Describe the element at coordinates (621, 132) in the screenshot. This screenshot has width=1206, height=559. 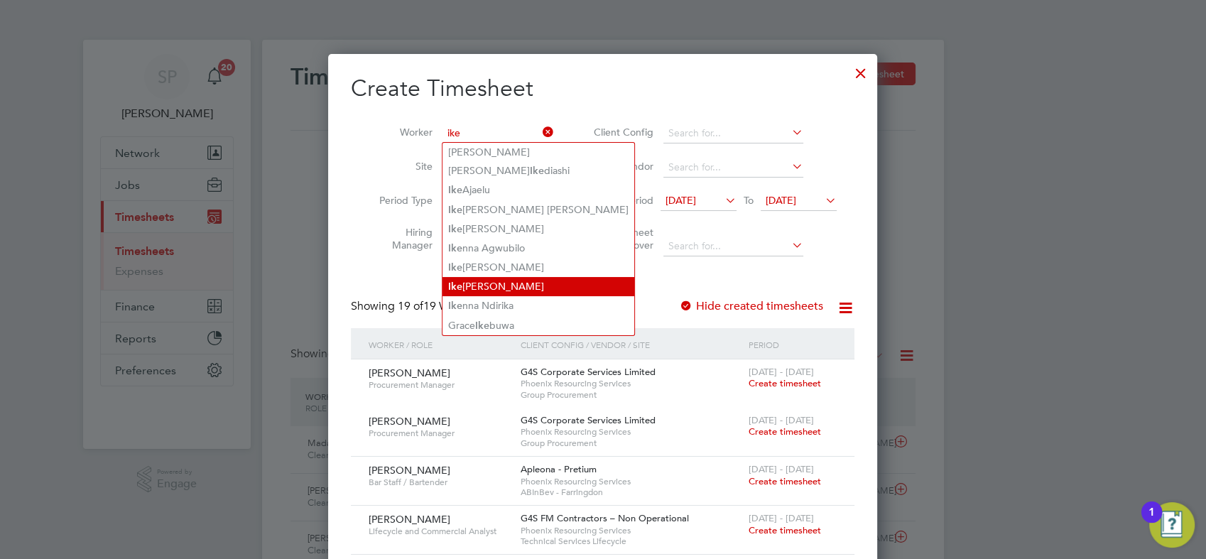
I see `label: Client Config` at that location.